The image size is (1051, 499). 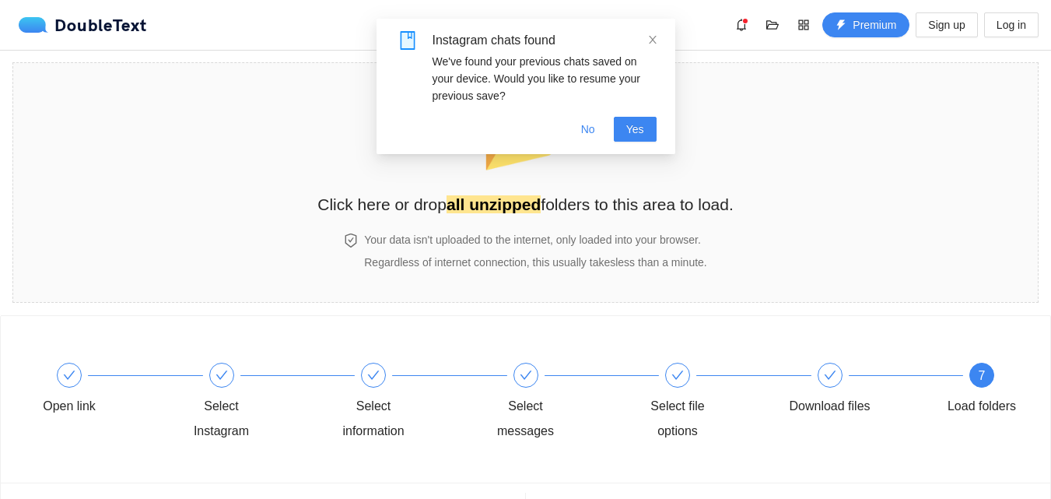 What do you see at coordinates (545, 79) in the screenshot?
I see `div: We've found your previous chats saved on your device. Would you like to resume your previous save?` at bounding box center [545, 79].